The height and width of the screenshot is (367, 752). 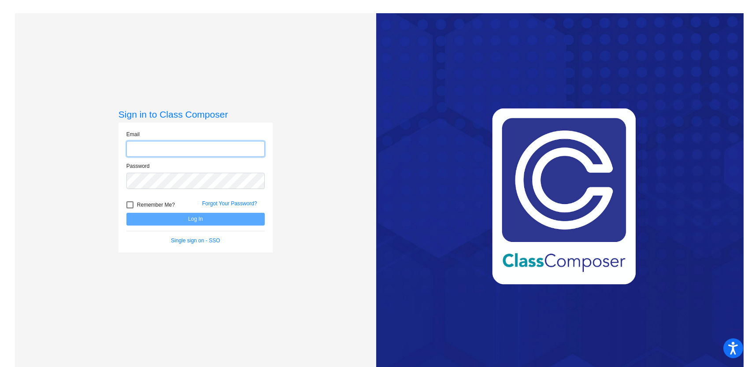 I want to click on label: Password, so click(x=138, y=166).